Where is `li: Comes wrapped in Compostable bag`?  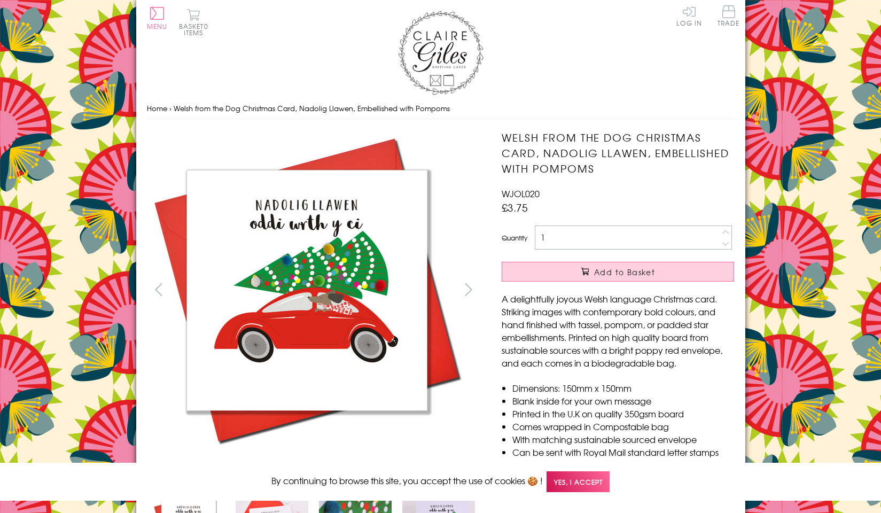 li: Comes wrapped in Compostable bag is located at coordinates (623, 426).